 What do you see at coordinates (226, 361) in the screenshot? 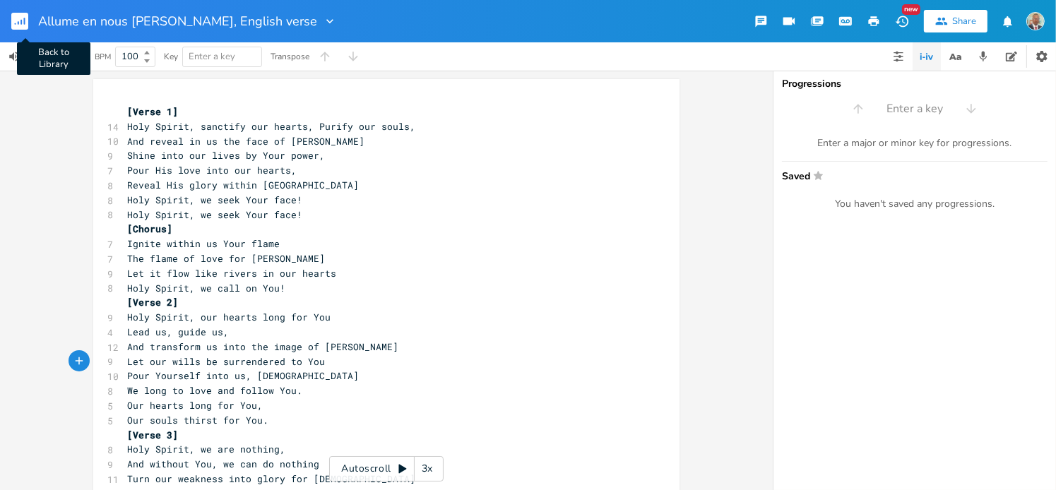
I see `span: Let our wills be surrendered to You` at bounding box center [226, 361].